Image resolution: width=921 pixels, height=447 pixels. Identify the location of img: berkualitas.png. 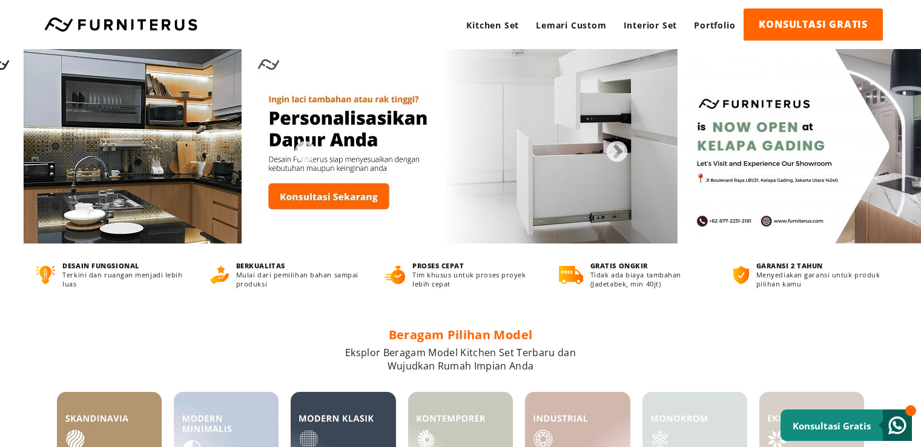
(219, 275).